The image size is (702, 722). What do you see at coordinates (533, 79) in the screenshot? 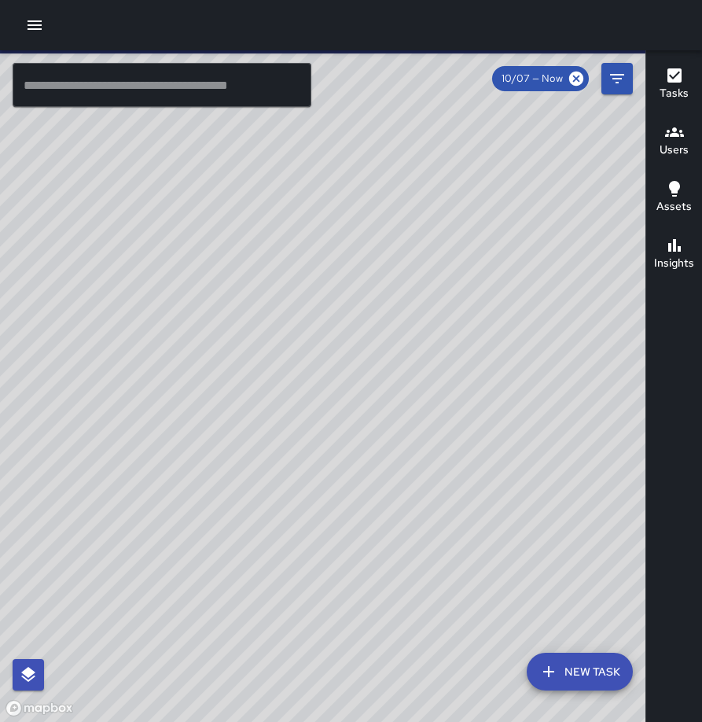
I see `span: 10/07 — Now` at bounding box center [533, 79].